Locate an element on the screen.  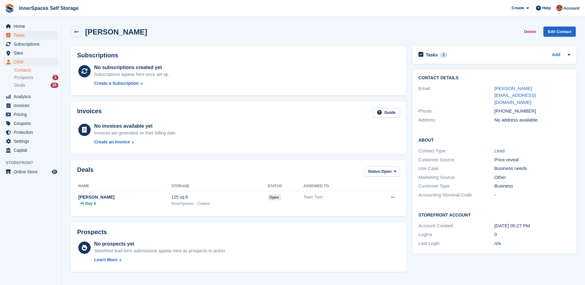
div: Price reveal is located at coordinates (533, 160).